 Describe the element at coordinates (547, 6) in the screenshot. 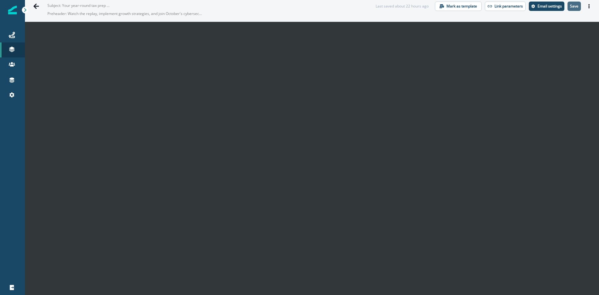

I see `button: Settings` at that location.